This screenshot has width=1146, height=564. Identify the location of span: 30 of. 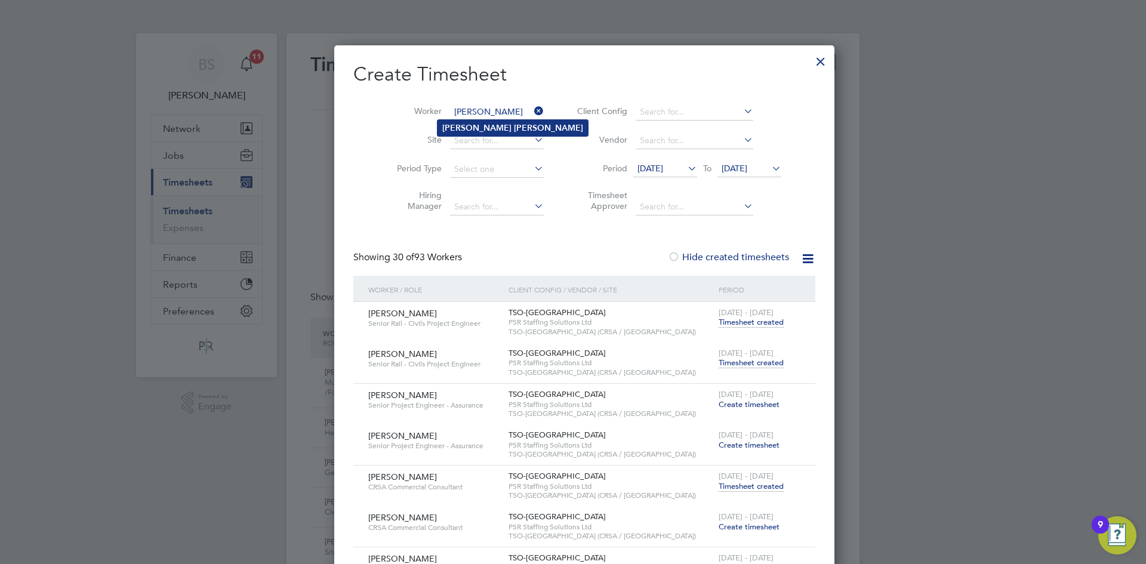
(404, 257).